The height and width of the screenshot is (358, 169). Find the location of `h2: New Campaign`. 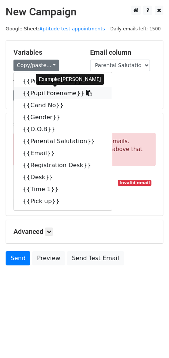

h2: New Campaign is located at coordinates (85, 12).